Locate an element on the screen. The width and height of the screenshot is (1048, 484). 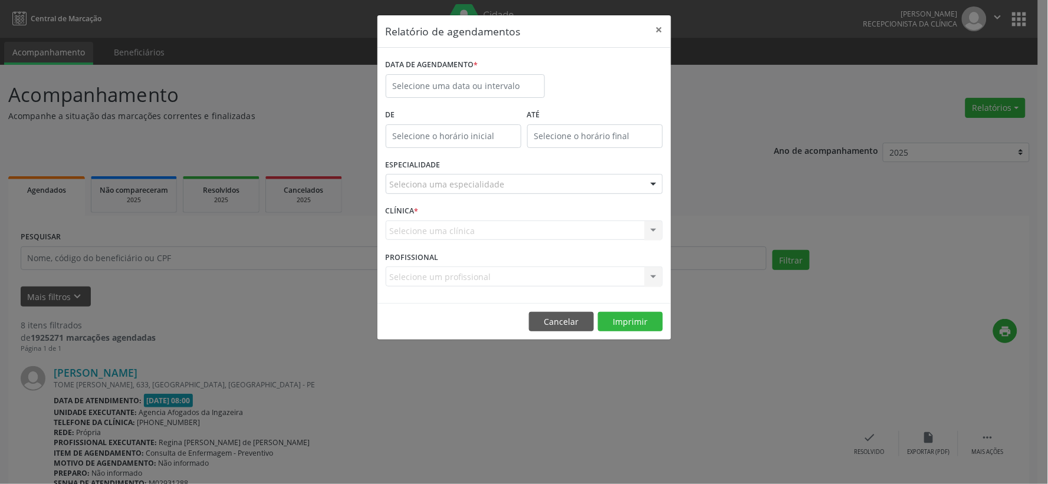
label: ESPECIALIDADE is located at coordinates (413, 165).